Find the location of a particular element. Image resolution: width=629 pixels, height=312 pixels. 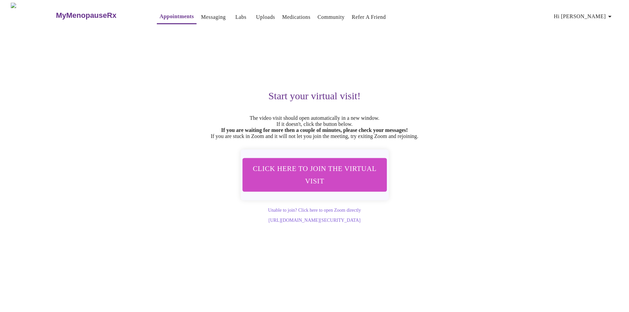

a: Unable to join? Click here to open Zoom directly is located at coordinates (314, 210).